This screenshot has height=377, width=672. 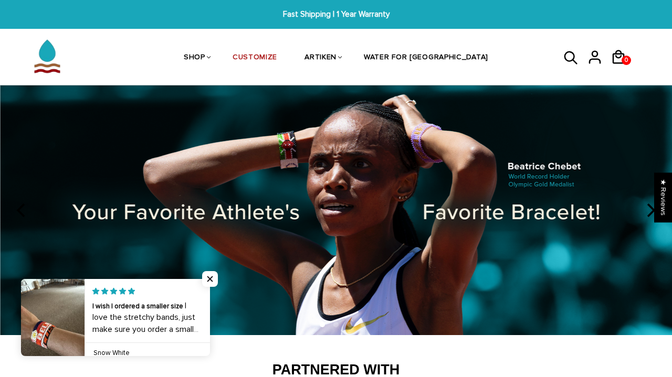 What do you see at coordinates (663, 197) in the screenshot?
I see `div: Click to open Judge.me floating reviews tab` at bounding box center [663, 197].